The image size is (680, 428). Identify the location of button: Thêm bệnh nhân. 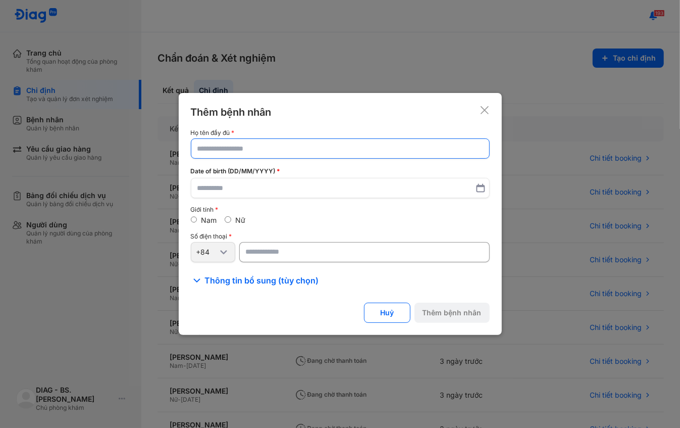
(452, 312).